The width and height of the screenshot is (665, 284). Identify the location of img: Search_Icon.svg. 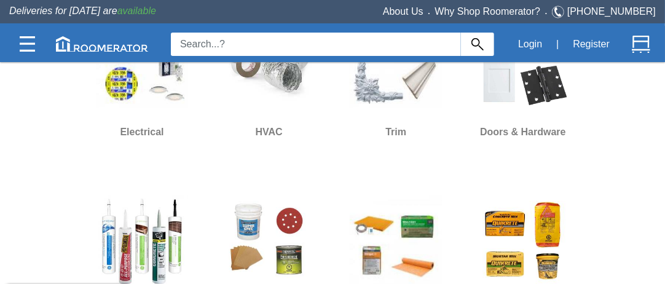
(477, 44).